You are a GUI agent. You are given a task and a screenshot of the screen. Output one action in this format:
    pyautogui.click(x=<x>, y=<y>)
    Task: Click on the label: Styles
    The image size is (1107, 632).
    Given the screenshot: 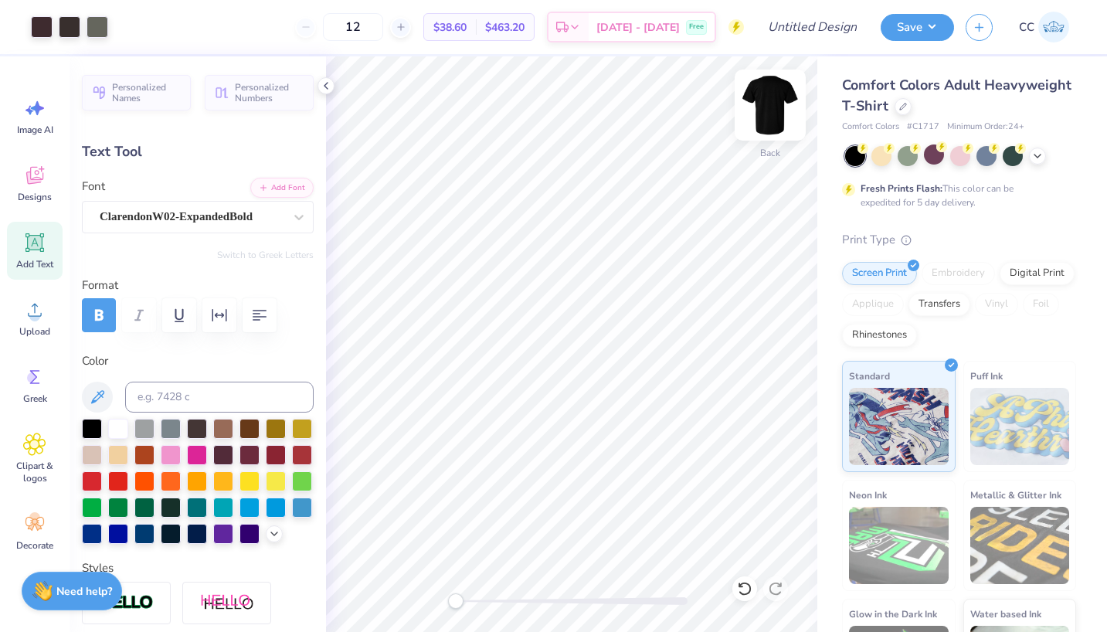 What is the action you would take?
    pyautogui.click(x=97, y=568)
    